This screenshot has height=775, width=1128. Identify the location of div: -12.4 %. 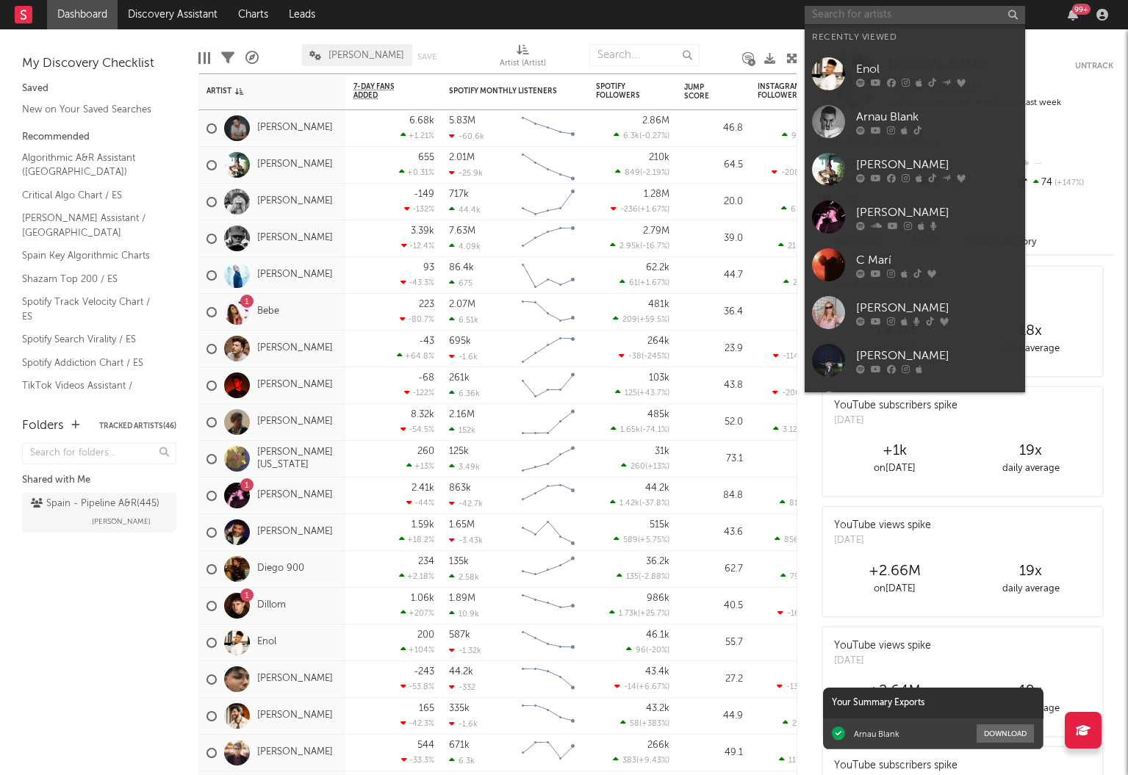
(417, 245).